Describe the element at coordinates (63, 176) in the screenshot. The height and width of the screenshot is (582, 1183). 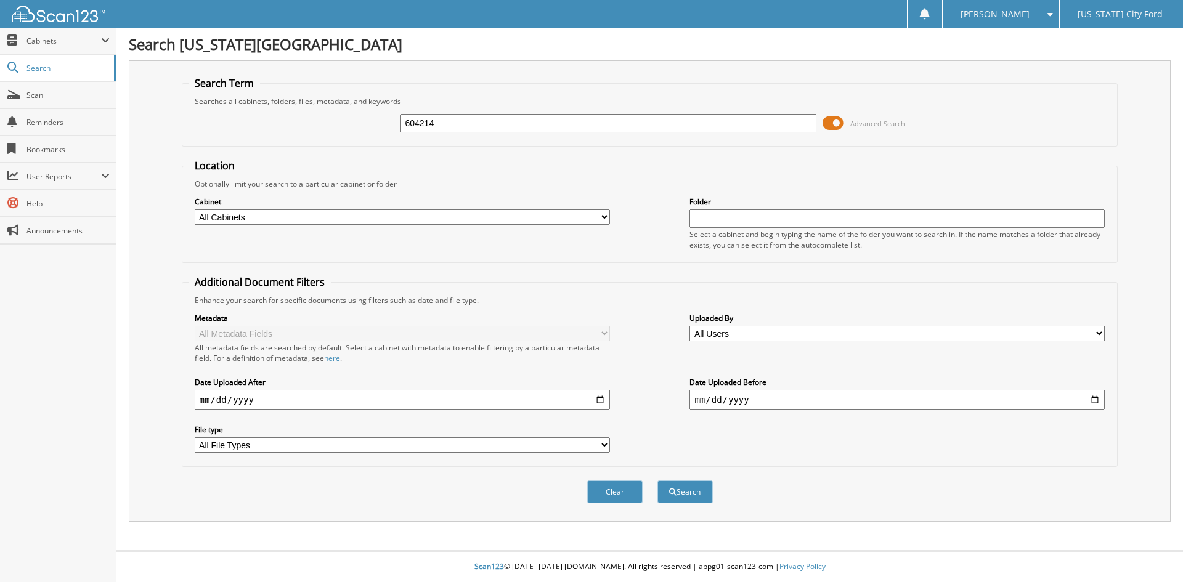
I see `span: User Reports` at that location.